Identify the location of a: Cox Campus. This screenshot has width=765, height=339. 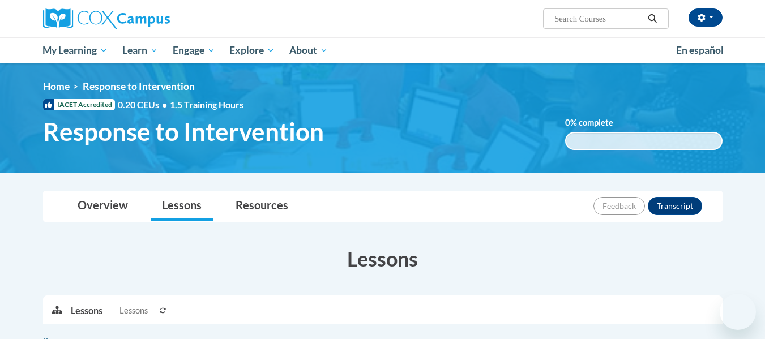
(151, 19).